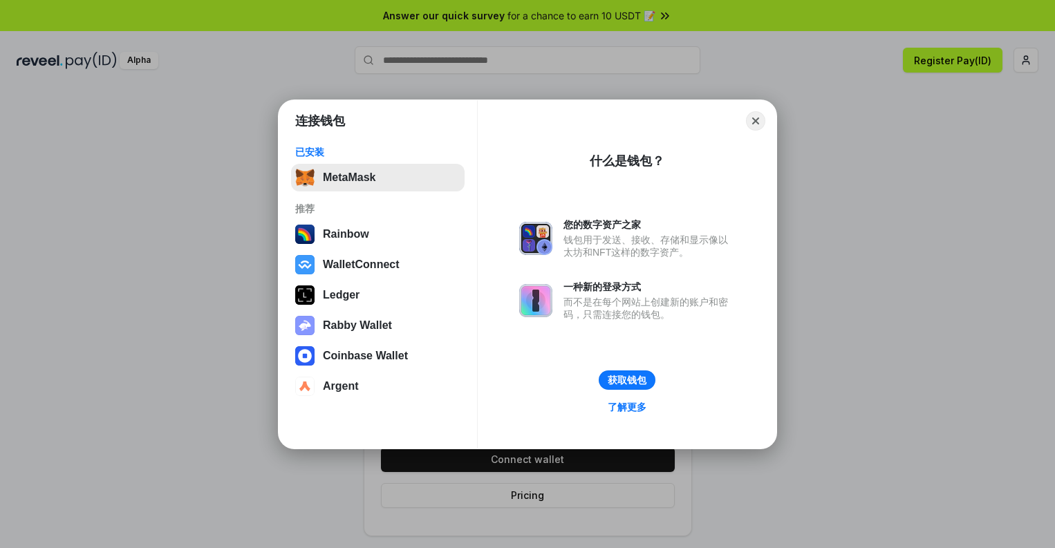  Describe the element at coordinates (627, 161) in the screenshot. I see `div: 什么是钱包？` at that location.